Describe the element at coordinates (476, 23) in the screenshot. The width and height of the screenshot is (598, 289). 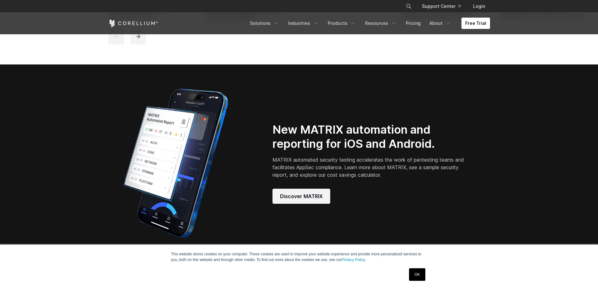
I see `a: Free Trial` at that location.